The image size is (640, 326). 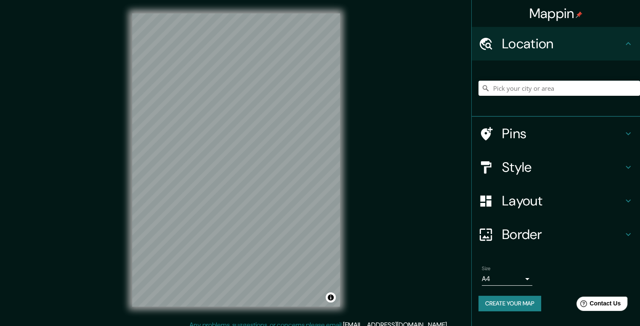 I want to click on h4: Style, so click(x=562, y=167).